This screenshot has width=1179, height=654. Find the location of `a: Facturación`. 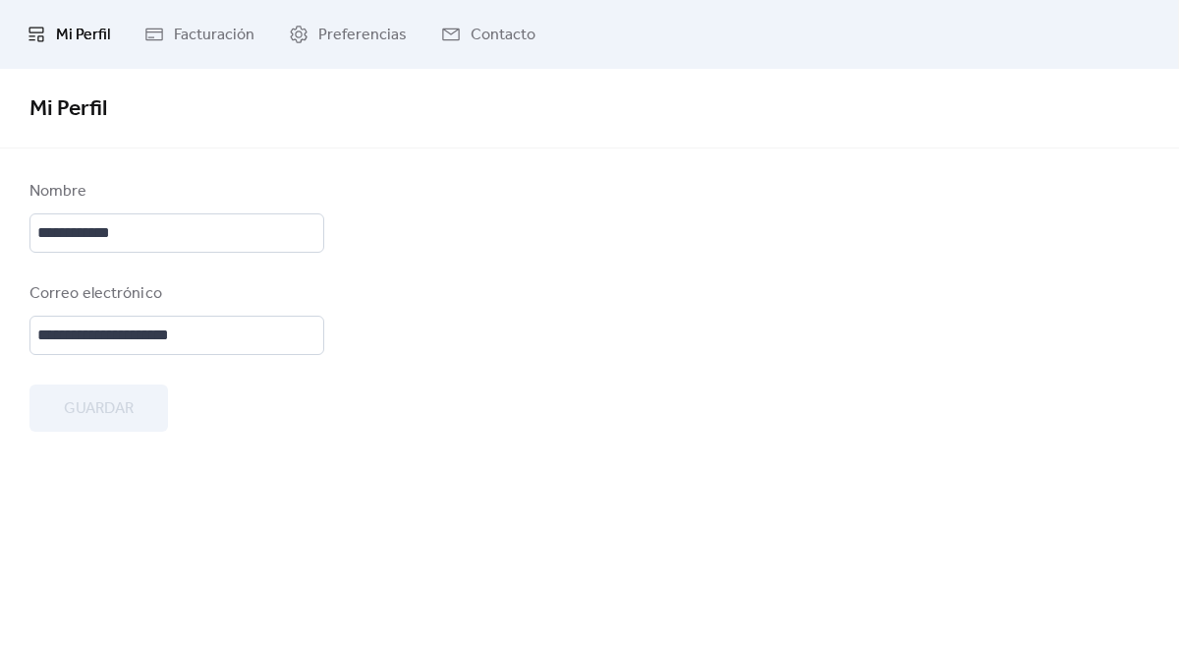

a: Facturación is located at coordinates (200, 34).